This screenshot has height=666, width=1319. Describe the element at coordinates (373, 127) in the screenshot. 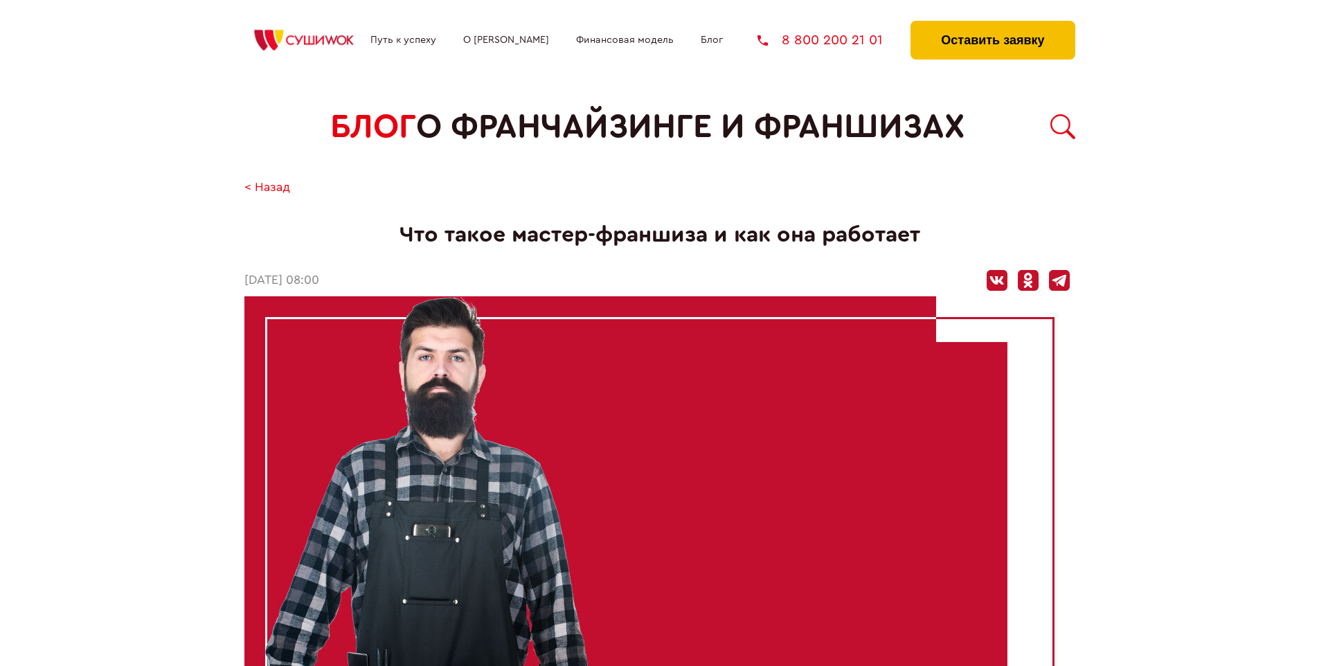

I see `span: БЛОГ` at that location.